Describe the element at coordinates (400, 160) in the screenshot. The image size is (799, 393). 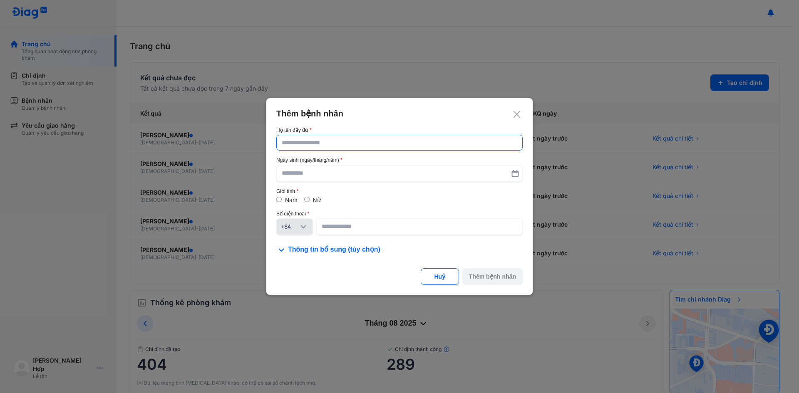
I see `div: Ngày sinh (ngày/tháng/năm)` at that location.